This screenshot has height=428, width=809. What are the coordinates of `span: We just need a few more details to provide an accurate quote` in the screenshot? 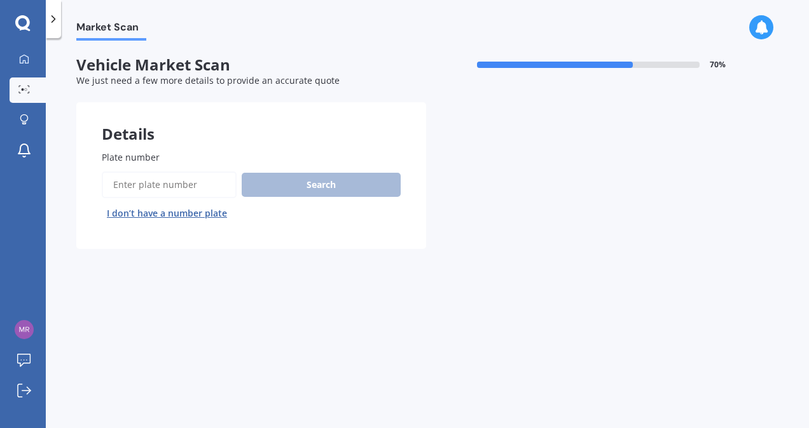 It's located at (208, 80).